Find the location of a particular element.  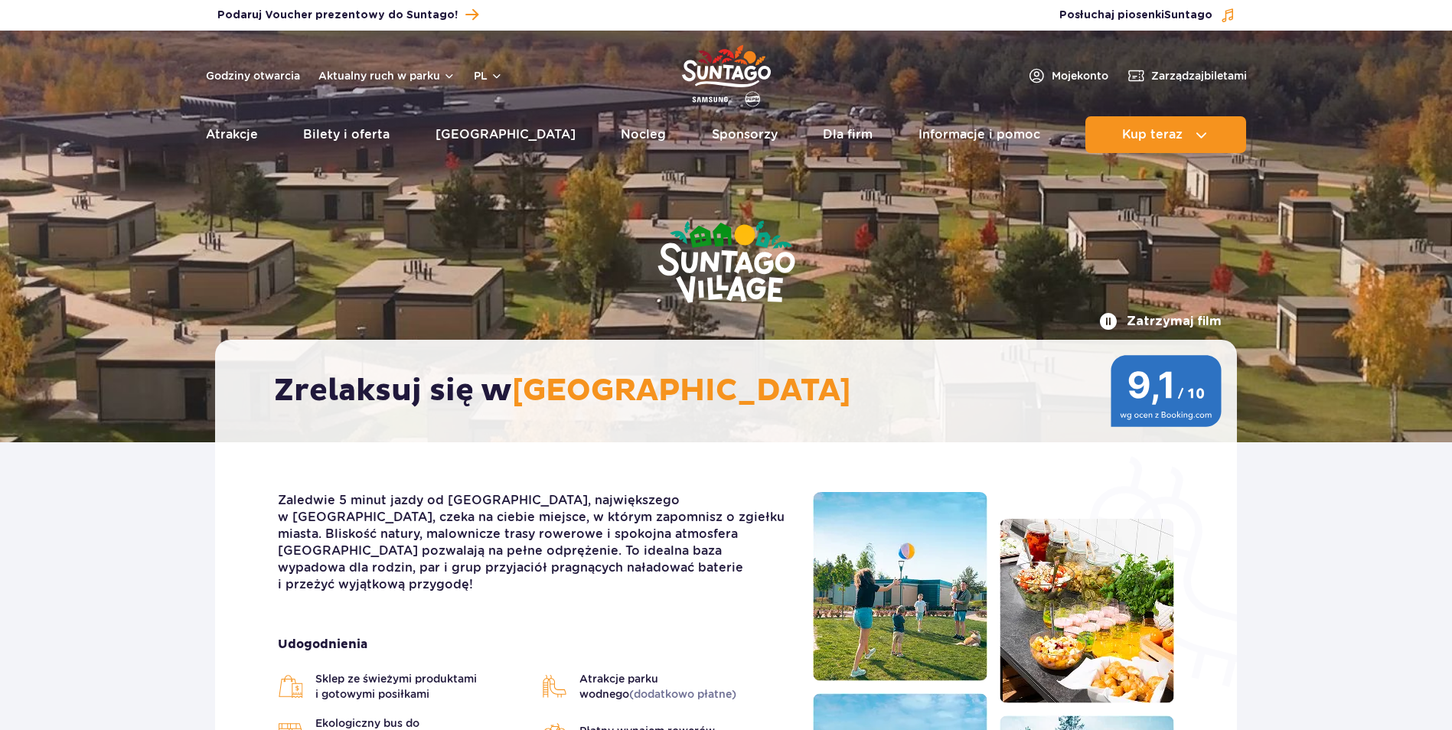

button: Zatrzymaj film is located at coordinates (1161, 322).